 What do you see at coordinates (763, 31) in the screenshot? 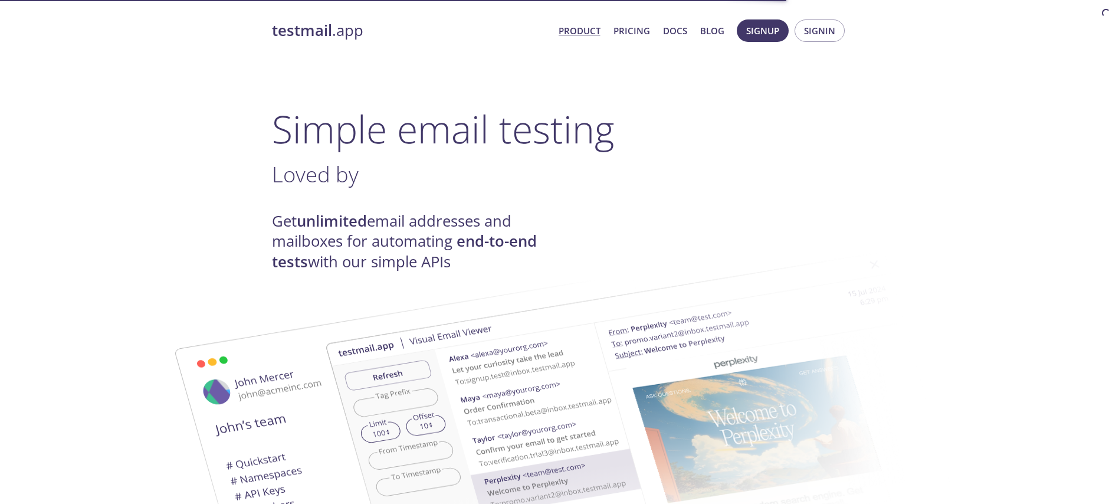
I see `button: Signup` at bounding box center [763, 31].